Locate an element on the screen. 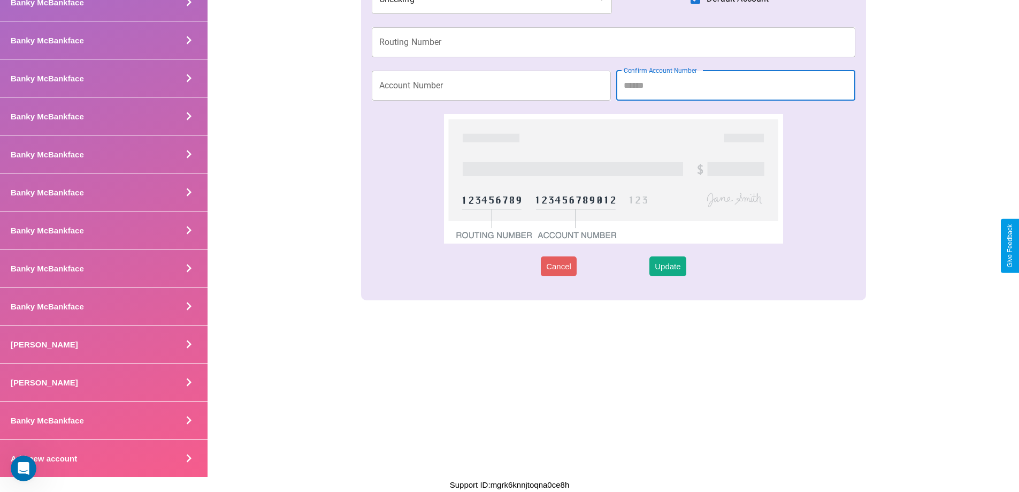  label: Confirm Account Number is located at coordinates (660, 70).